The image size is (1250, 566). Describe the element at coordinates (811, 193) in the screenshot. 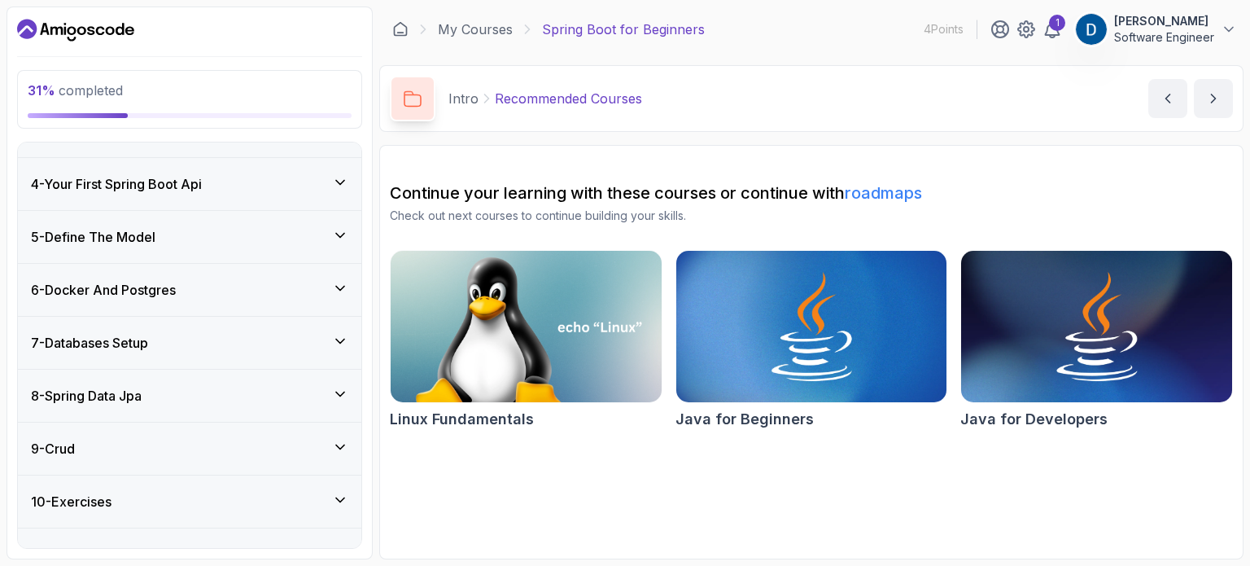

I see `h2: Continue your learning with these courses or continue with` at that location.